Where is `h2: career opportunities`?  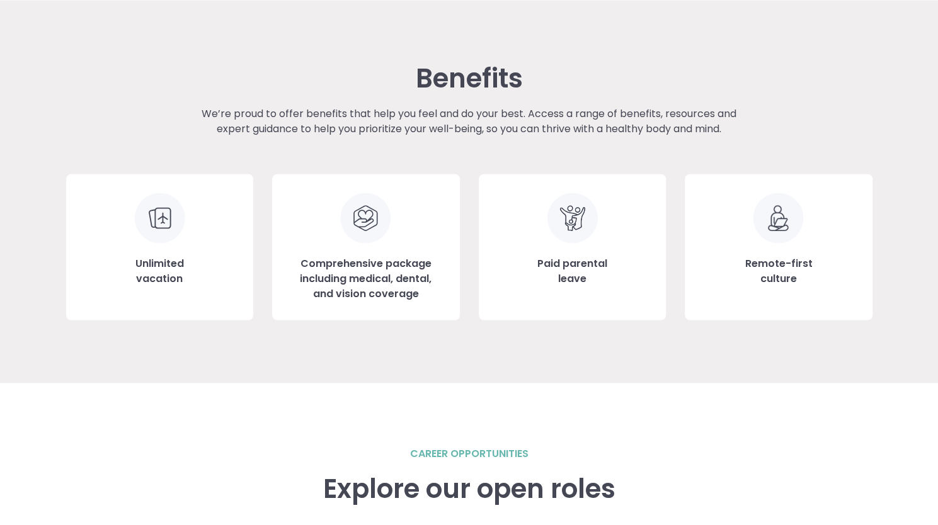
h2: career opportunities is located at coordinates (469, 453).